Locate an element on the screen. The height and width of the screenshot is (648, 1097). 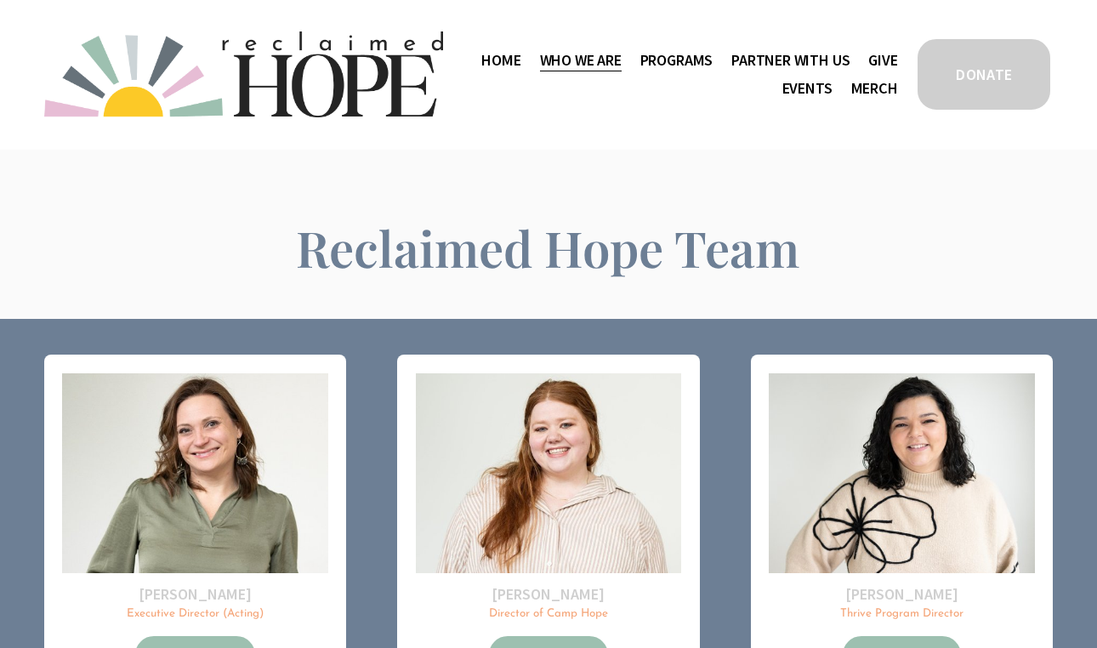
p: Thrive Program Director is located at coordinates (901, 614).